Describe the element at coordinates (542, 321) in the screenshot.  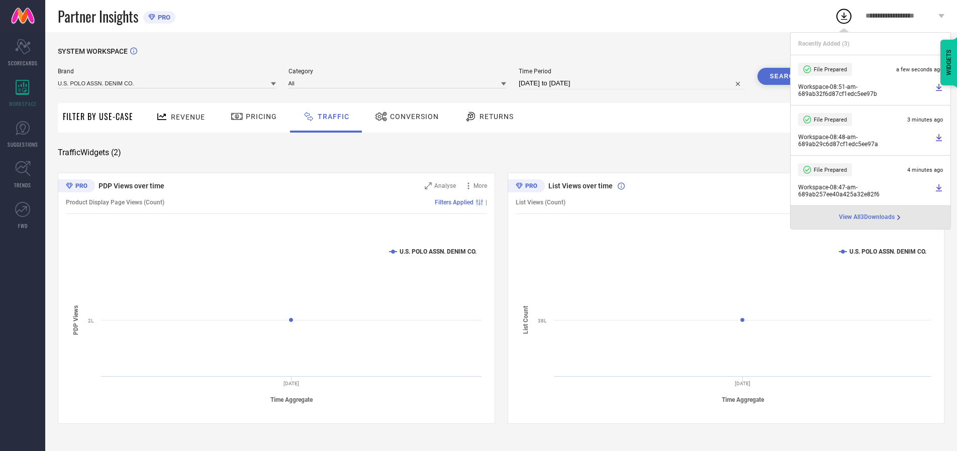
I see `text: 38L` at that location.